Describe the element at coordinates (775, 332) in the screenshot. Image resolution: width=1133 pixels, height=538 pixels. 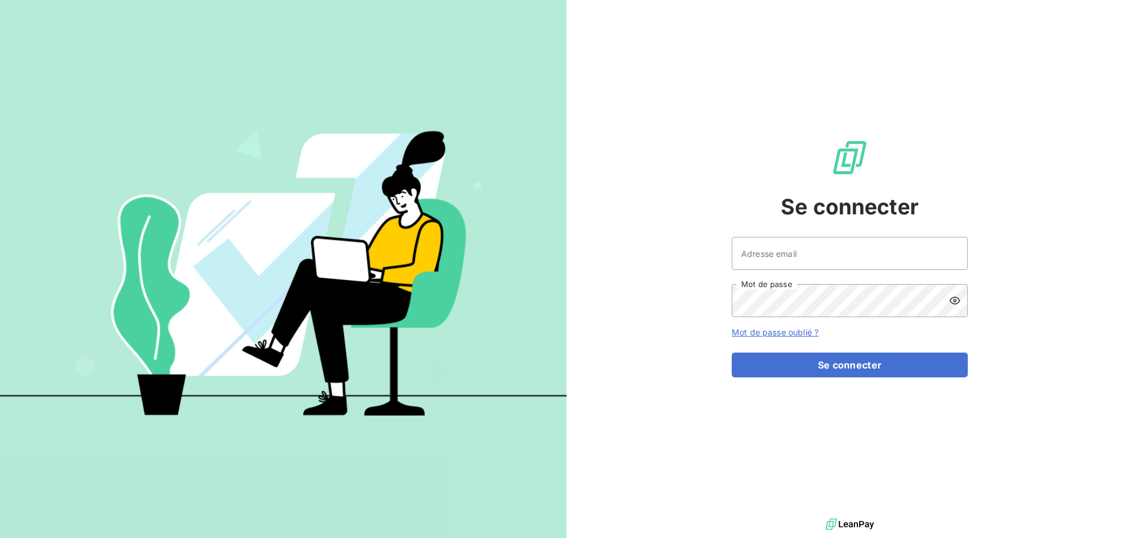
I see `a: Mot de passe oublié ?` at that location.